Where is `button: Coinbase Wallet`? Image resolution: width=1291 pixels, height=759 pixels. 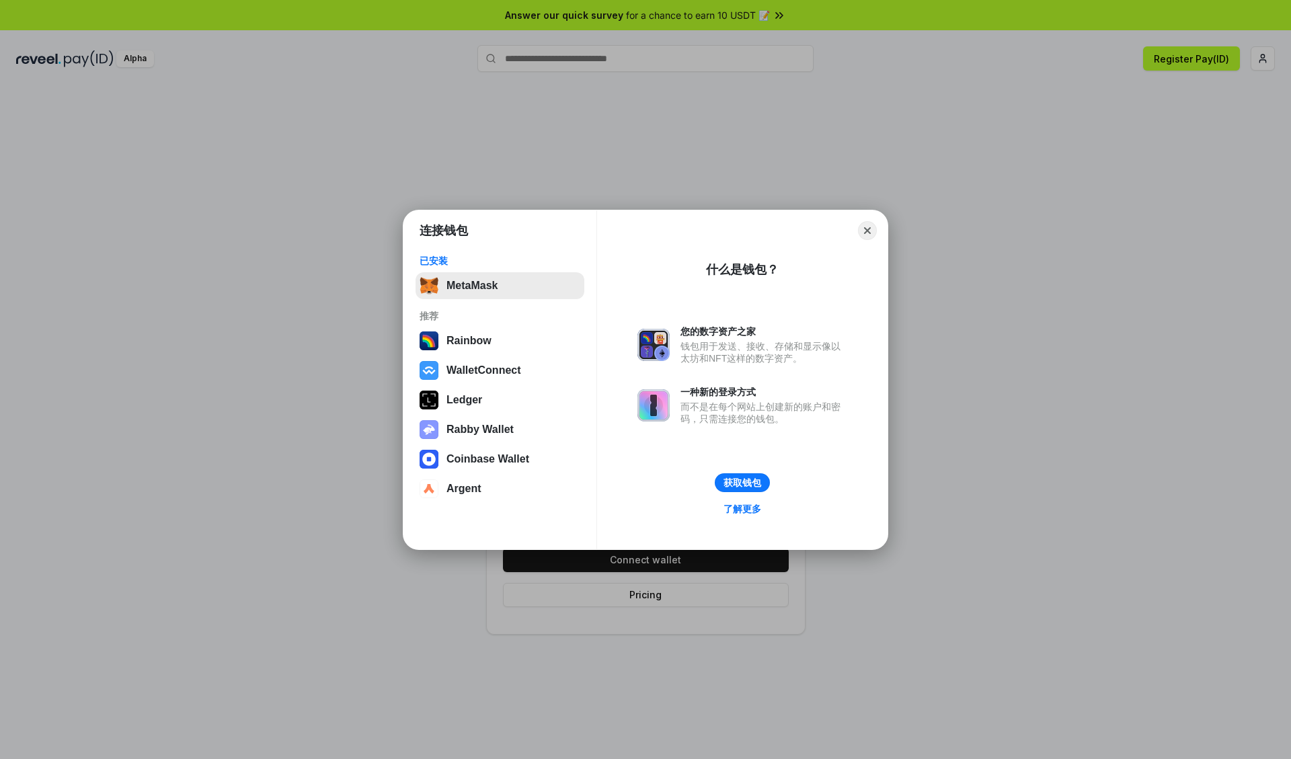
button: Coinbase Wallet is located at coordinates (500, 459).